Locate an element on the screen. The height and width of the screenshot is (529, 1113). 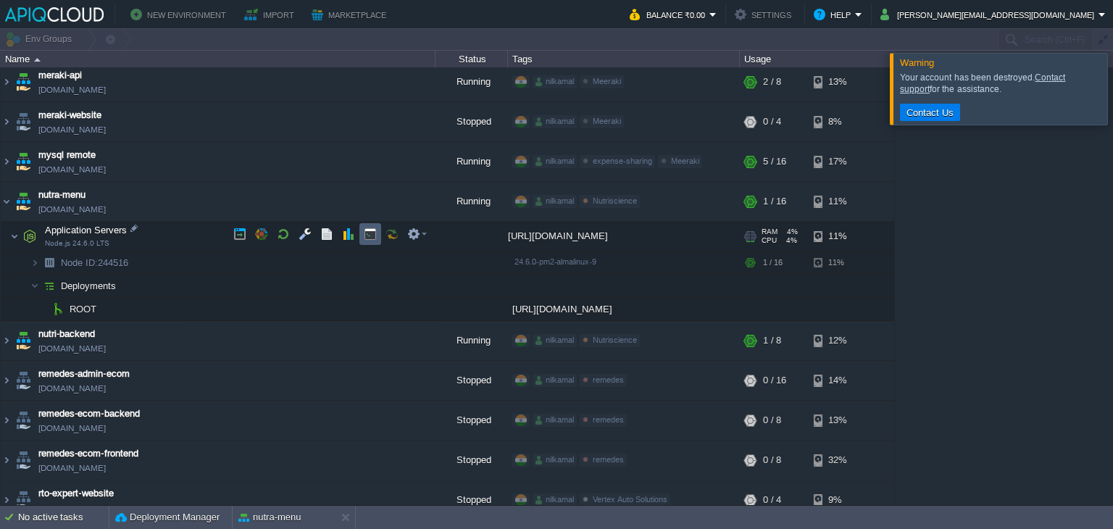
a: mysql remote is located at coordinates (67, 155).